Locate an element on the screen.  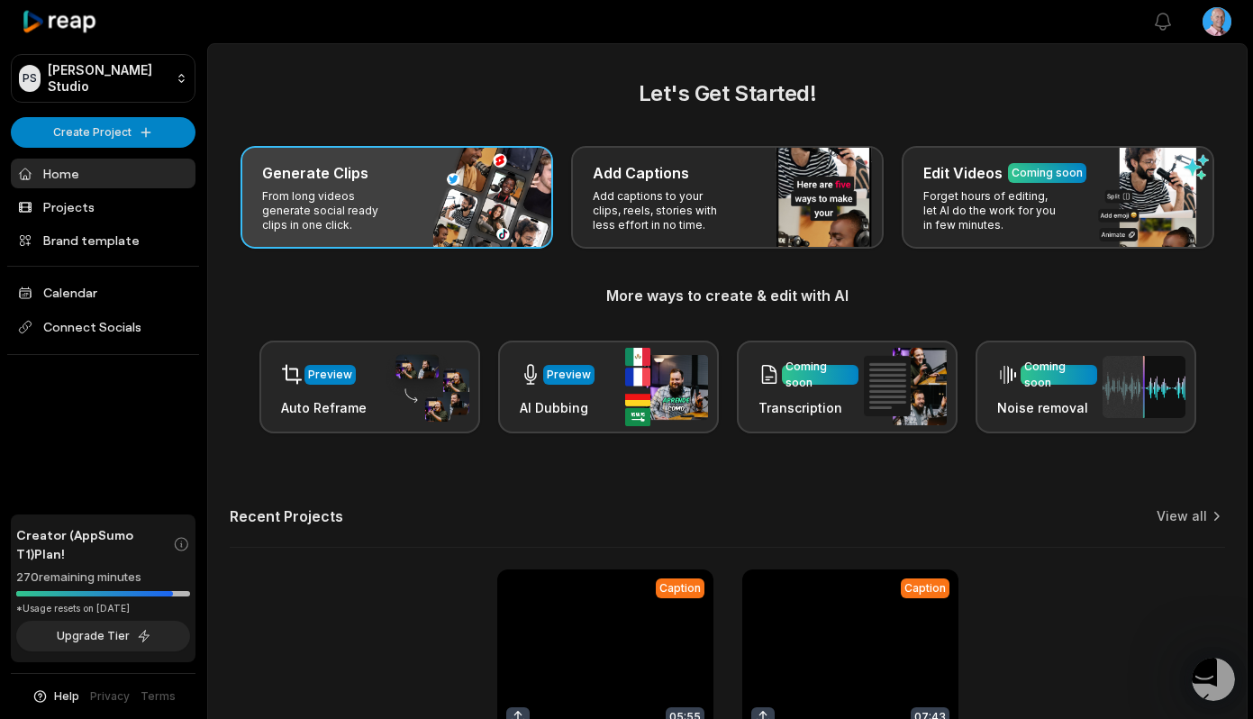
button: Upgrade Tier is located at coordinates (103, 636).